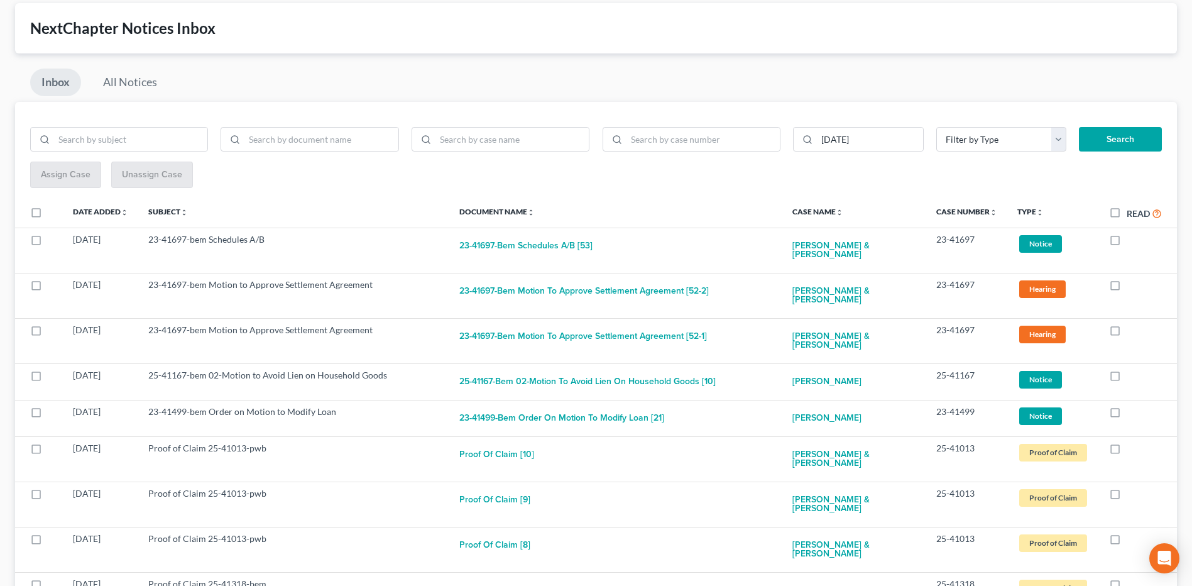 The width and height of the screenshot is (1192, 586). I want to click on button: 23-41499-bem Order on Motion to Modify Loan [21], so click(562, 418).